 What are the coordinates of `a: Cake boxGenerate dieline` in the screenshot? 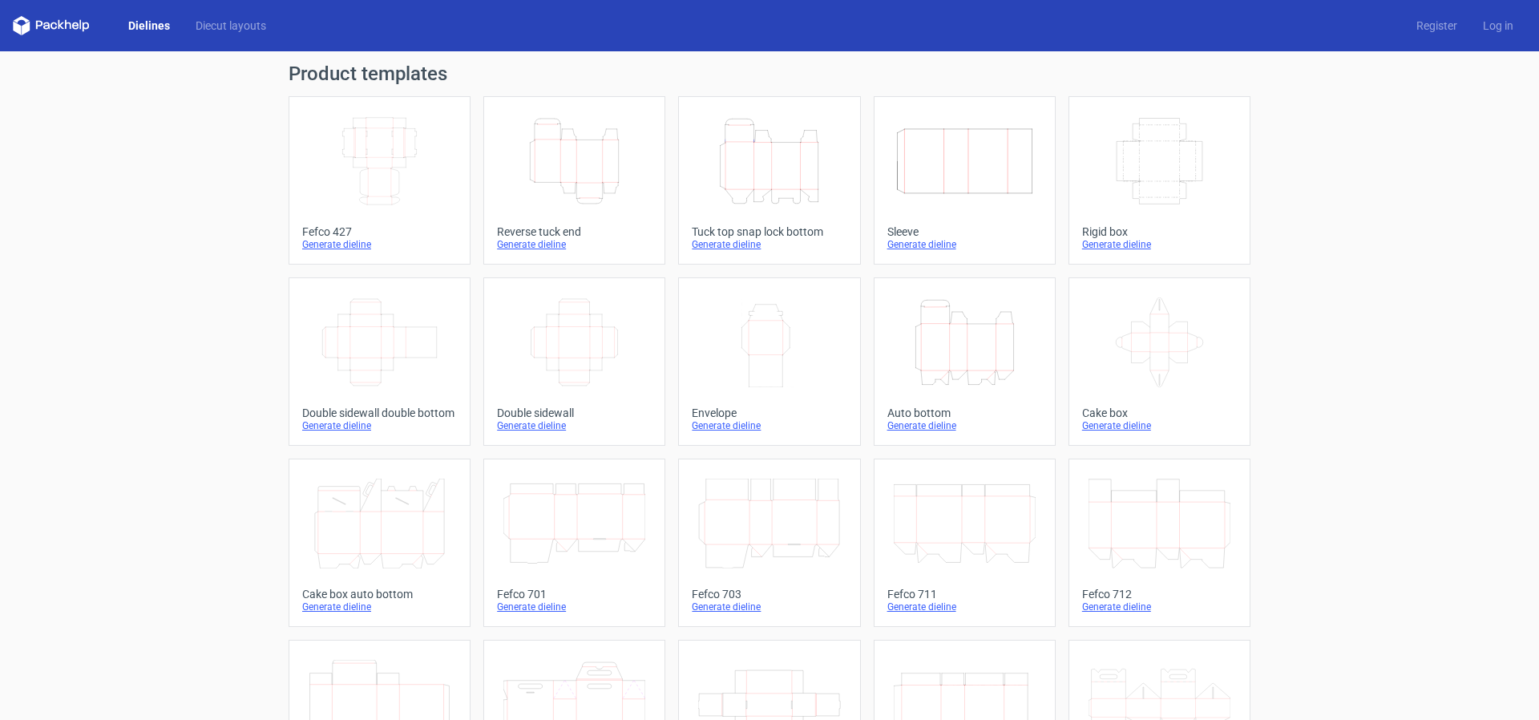 It's located at (1159, 362).